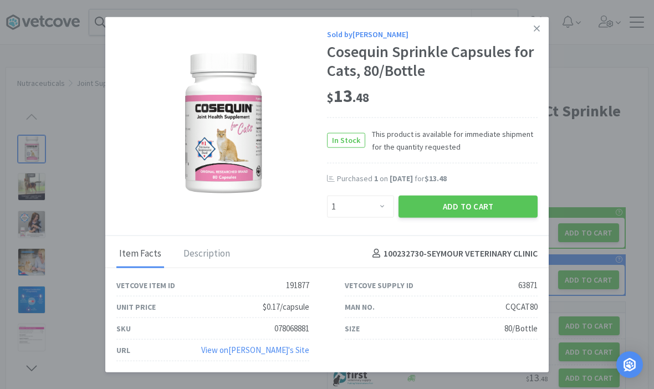 This screenshot has height=389, width=654. Describe the element at coordinates (346, 140) in the screenshot. I see `span: In Stock` at that location.